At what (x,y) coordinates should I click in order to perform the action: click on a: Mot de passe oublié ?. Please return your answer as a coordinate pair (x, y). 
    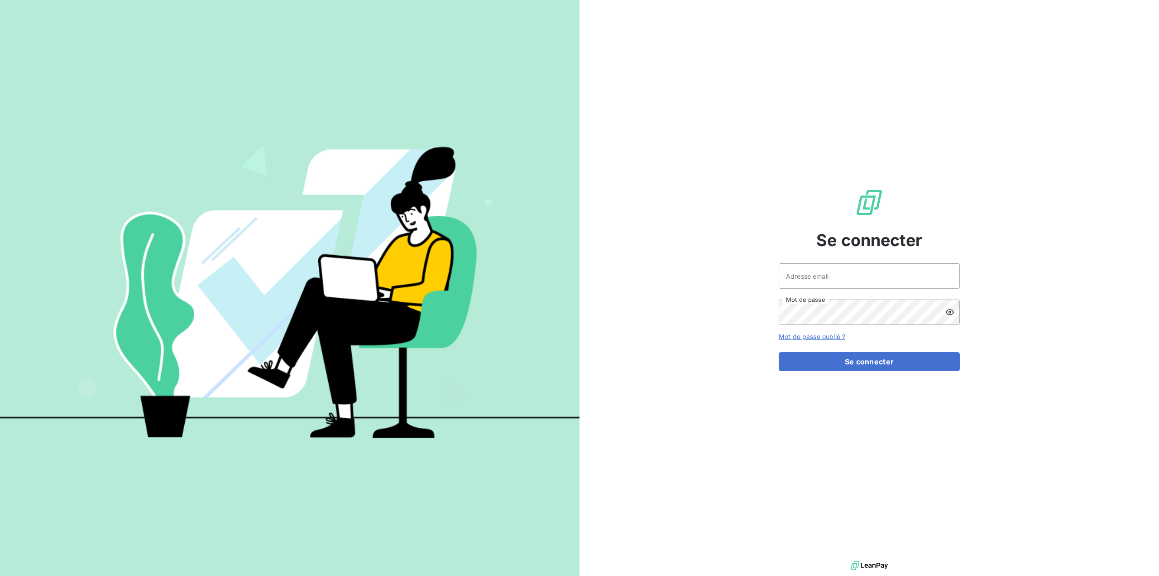
    Looking at the image, I should click on (812, 336).